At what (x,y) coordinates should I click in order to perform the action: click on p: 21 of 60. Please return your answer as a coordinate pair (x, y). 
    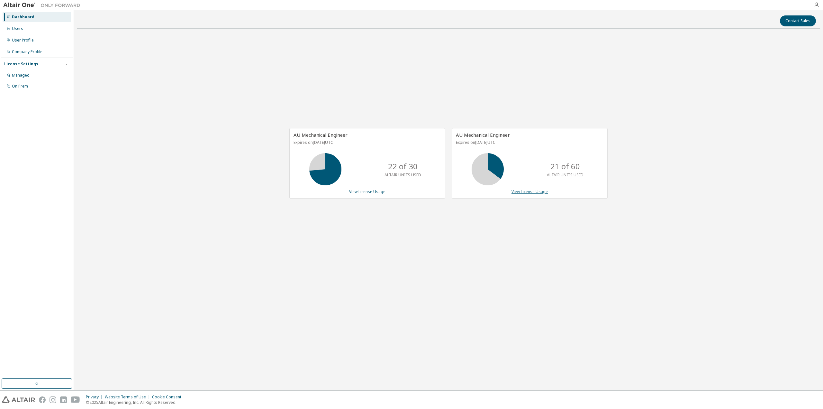
    Looking at the image, I should click on (565, 166).